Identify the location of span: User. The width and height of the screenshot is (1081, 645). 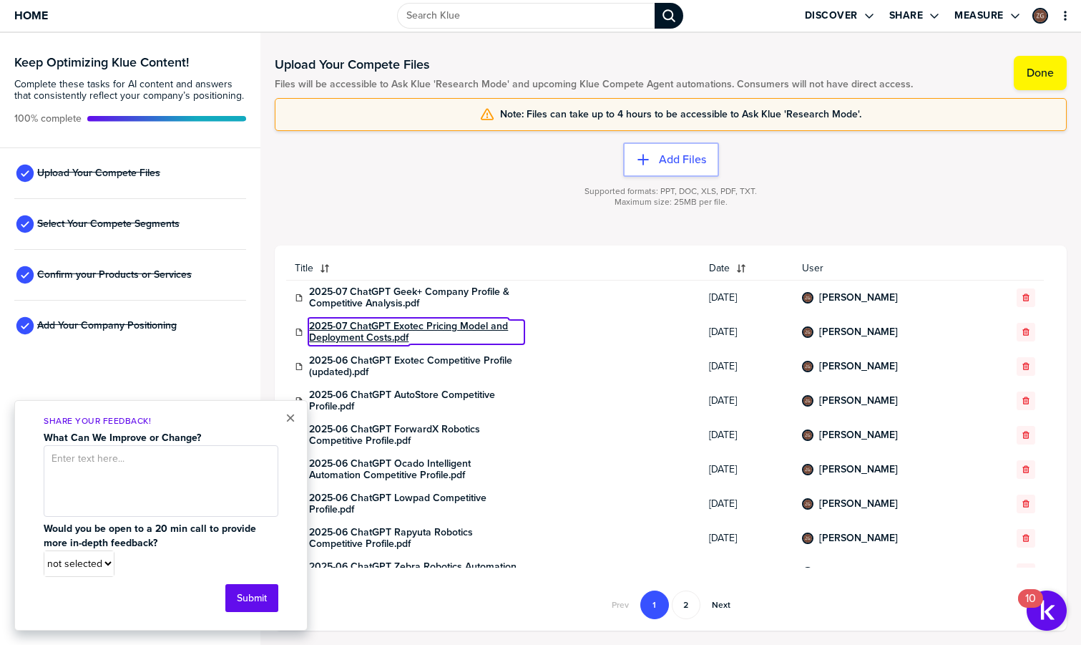
(889, 268).